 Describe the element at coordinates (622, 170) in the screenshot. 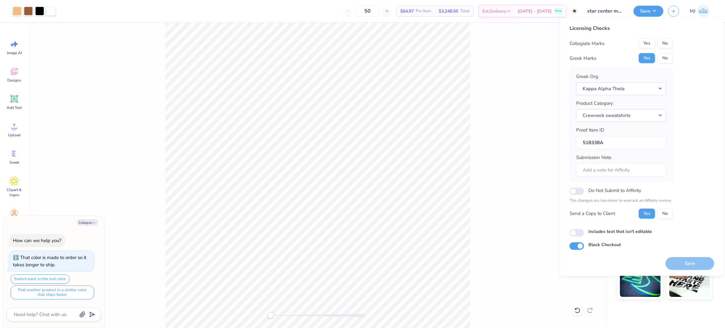

I see `input: Add a note for Affinity` at that location.